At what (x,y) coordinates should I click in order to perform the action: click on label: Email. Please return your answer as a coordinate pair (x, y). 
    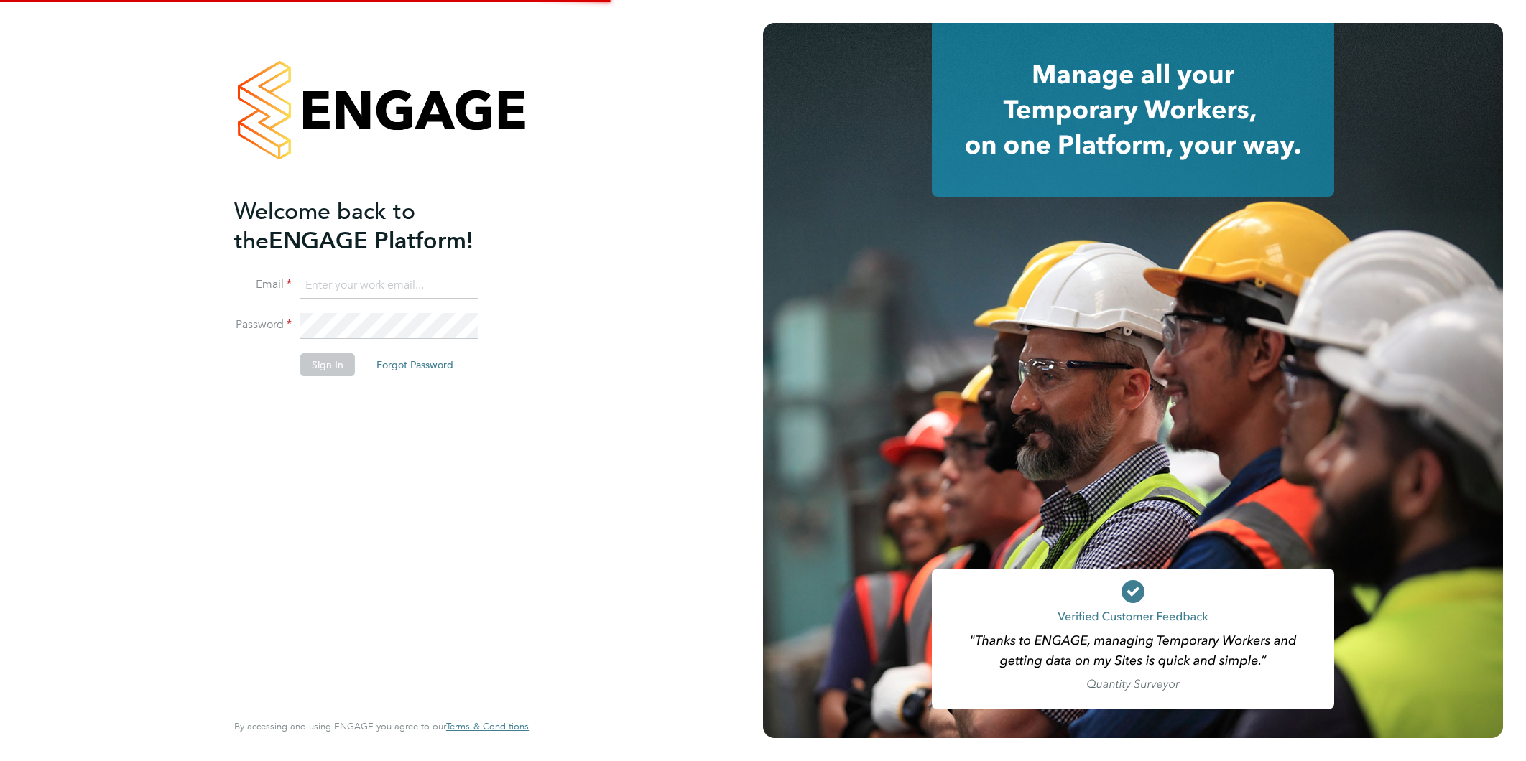
    Looking at the image, I should click on (263, 284).